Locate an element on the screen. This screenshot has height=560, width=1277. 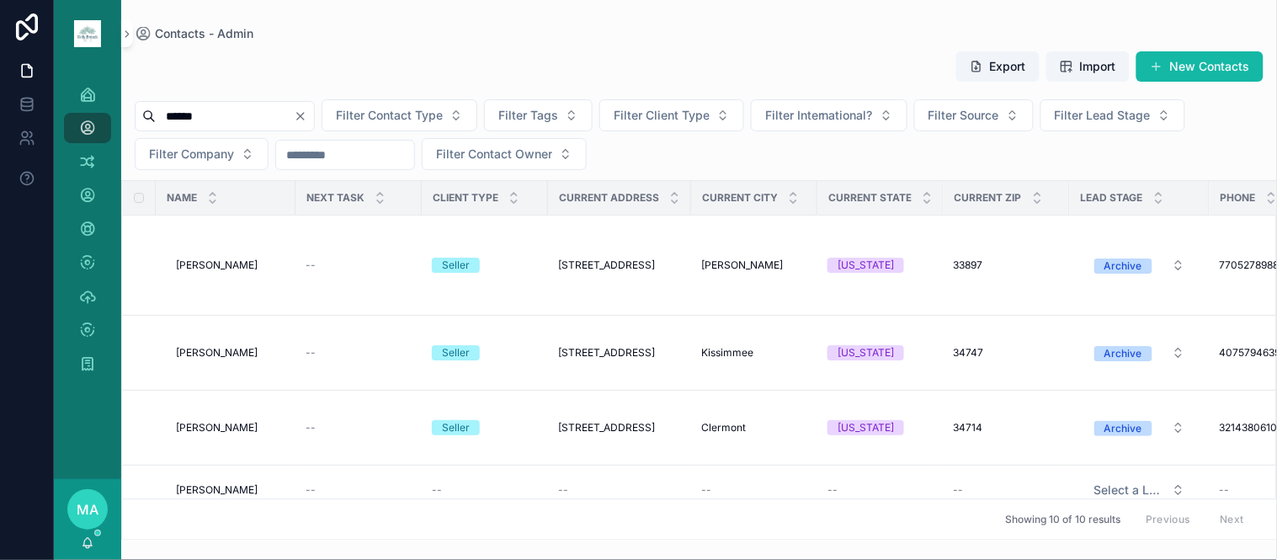
div: scrollable content is located at coordinates (88, 234).